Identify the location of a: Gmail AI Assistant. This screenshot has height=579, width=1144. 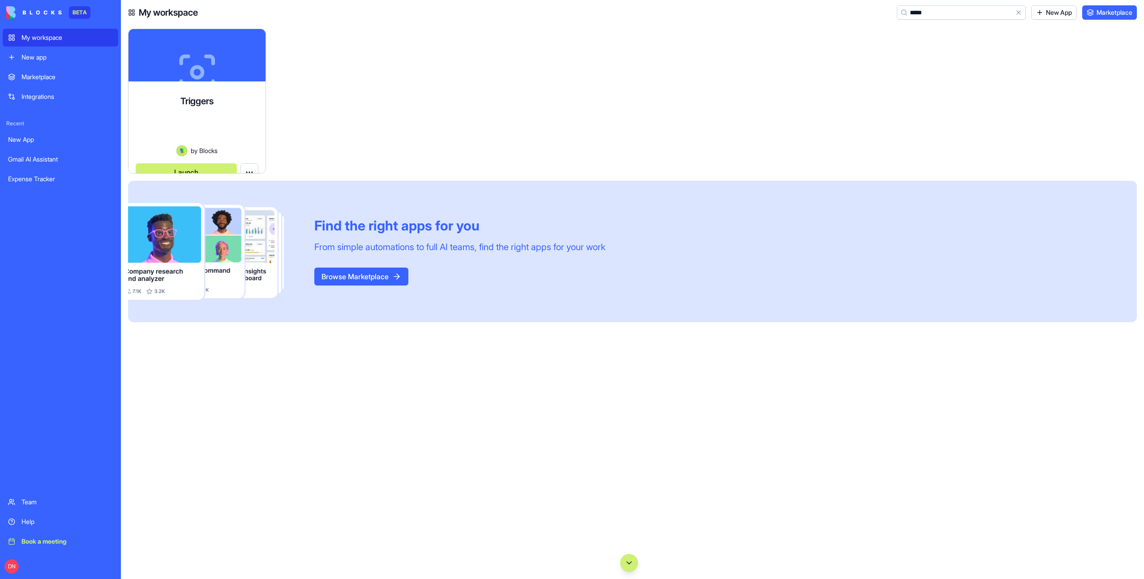
(60, 159).